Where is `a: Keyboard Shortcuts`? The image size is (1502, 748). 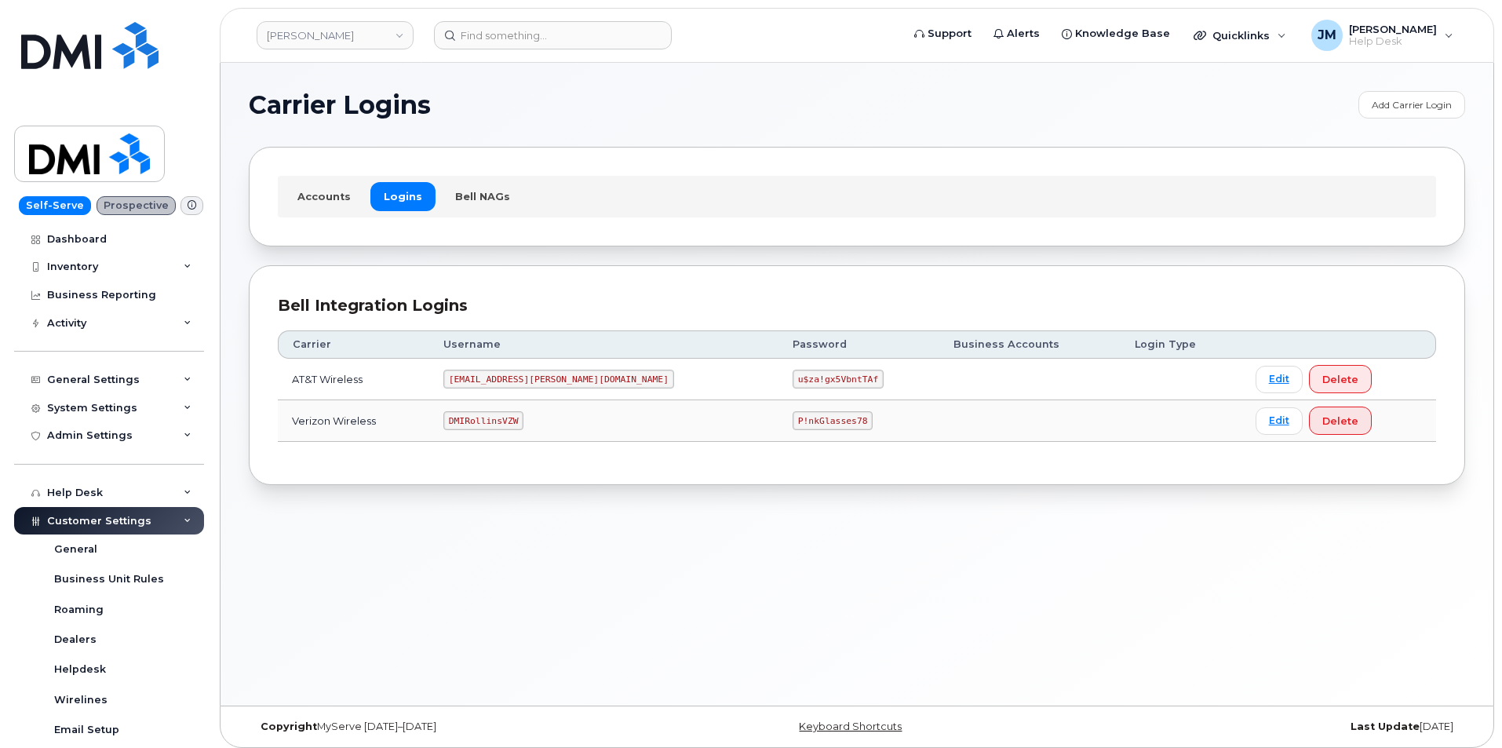
a: Keyboard Shortcuts is located at coordinates (850, 726).